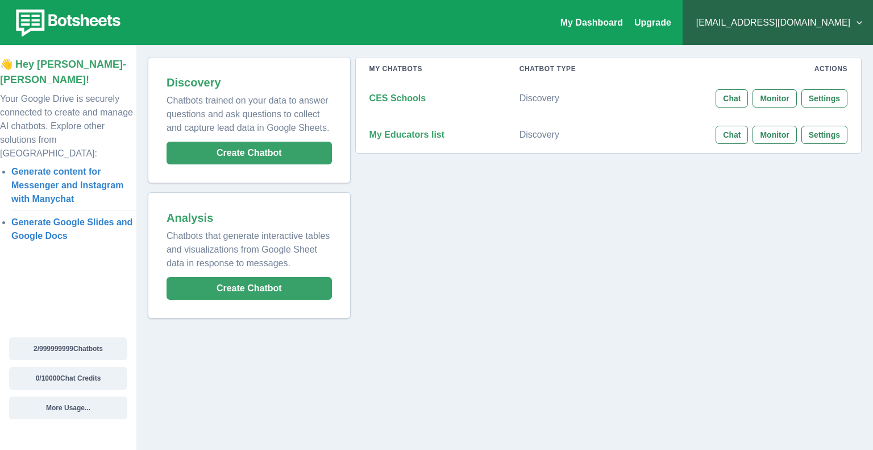 The width and height of the screenshot is (873, 450). I want to click on button: 2/999999999Chatbots, so click(68, 348).